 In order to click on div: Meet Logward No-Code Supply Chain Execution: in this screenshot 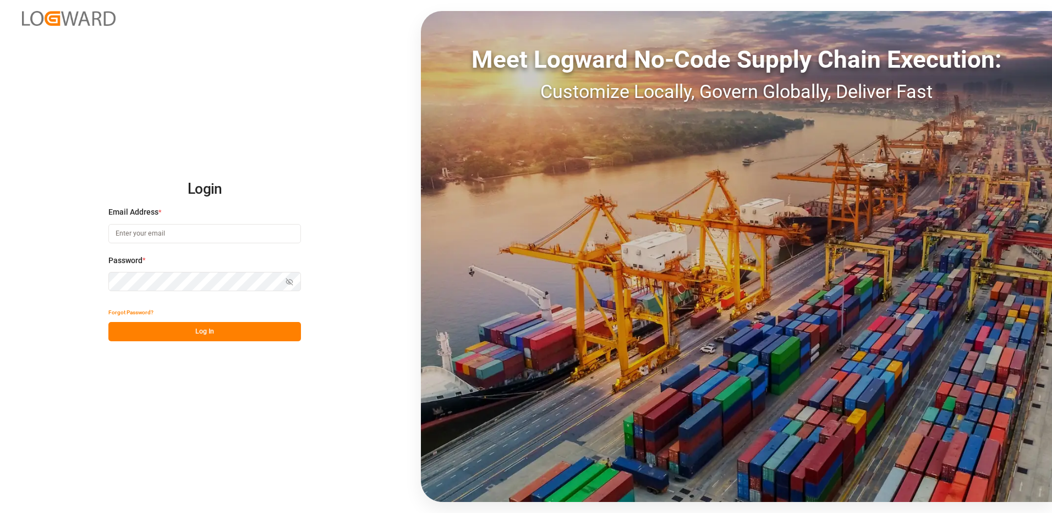, I will do `click(736, 59)`.